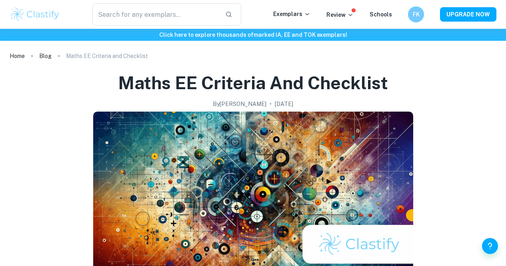 The image size is (506, 266). What do you see at coordinates (292, 14) in the screenshot?
I see `p: Exemplars` at bounding box center [292, 14].